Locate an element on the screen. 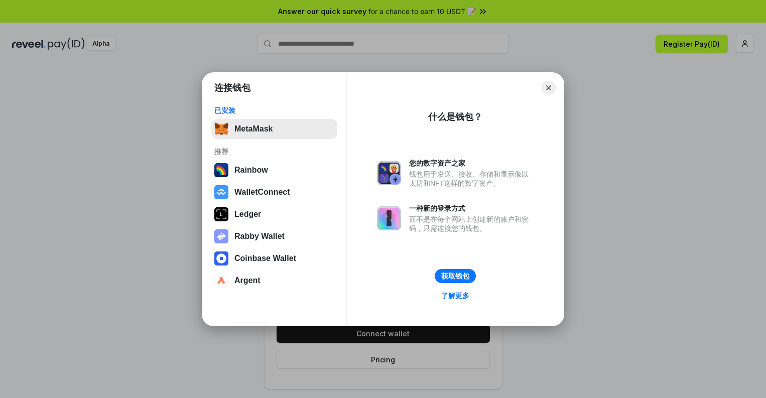 This screenshot has width=766, height=398. button: Ledger is located at coordinates (274, 214).